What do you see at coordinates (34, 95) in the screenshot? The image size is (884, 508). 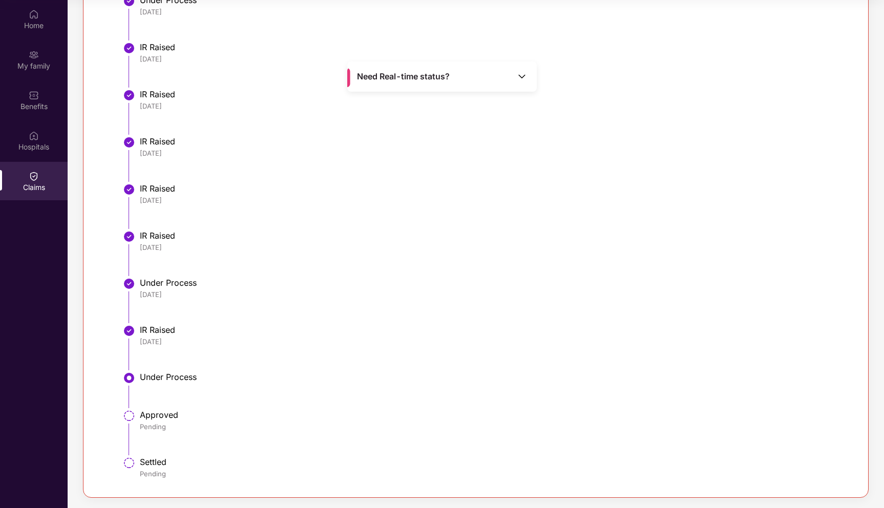 I see `img: svg+xml;base64,PHN2ZyBpZD0iQmVuZWZpdHMiIHhtbG5zPSJodHRwOi8vd3d3LnczLm9yZy8yMDAwL3N2ZyIgd2lkdGg9Ij...` at bounding box center [34, 95].